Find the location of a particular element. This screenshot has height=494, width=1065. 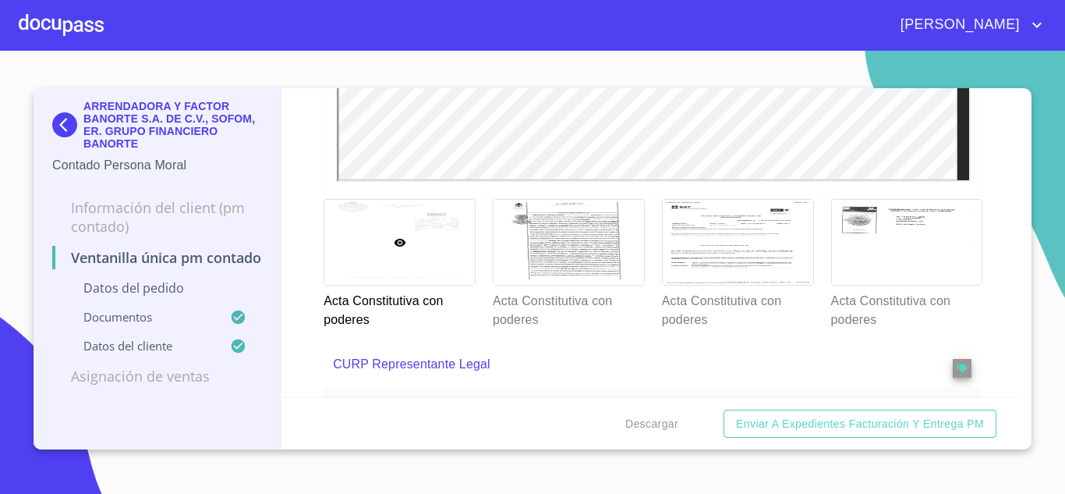

p: Documentos is located at coordinates (141, 317).